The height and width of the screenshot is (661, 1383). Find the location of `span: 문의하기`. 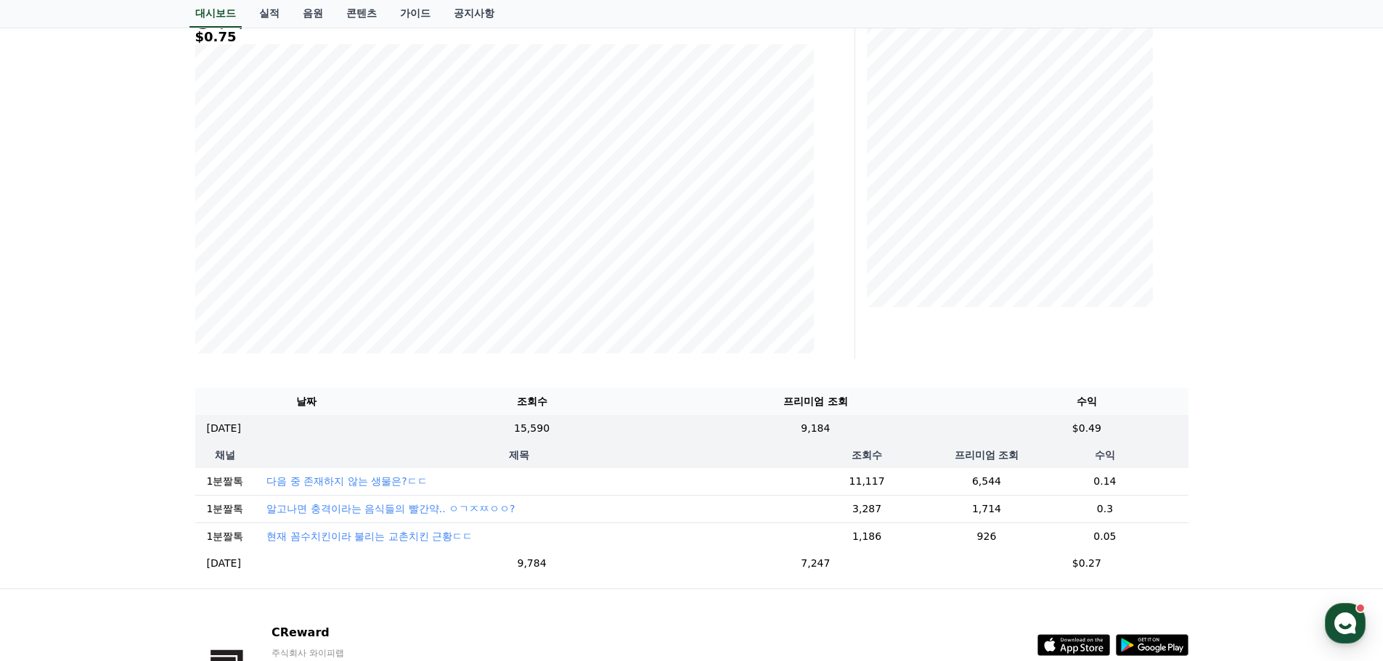

span: 문의하기 is located at coordinates (134, 231).